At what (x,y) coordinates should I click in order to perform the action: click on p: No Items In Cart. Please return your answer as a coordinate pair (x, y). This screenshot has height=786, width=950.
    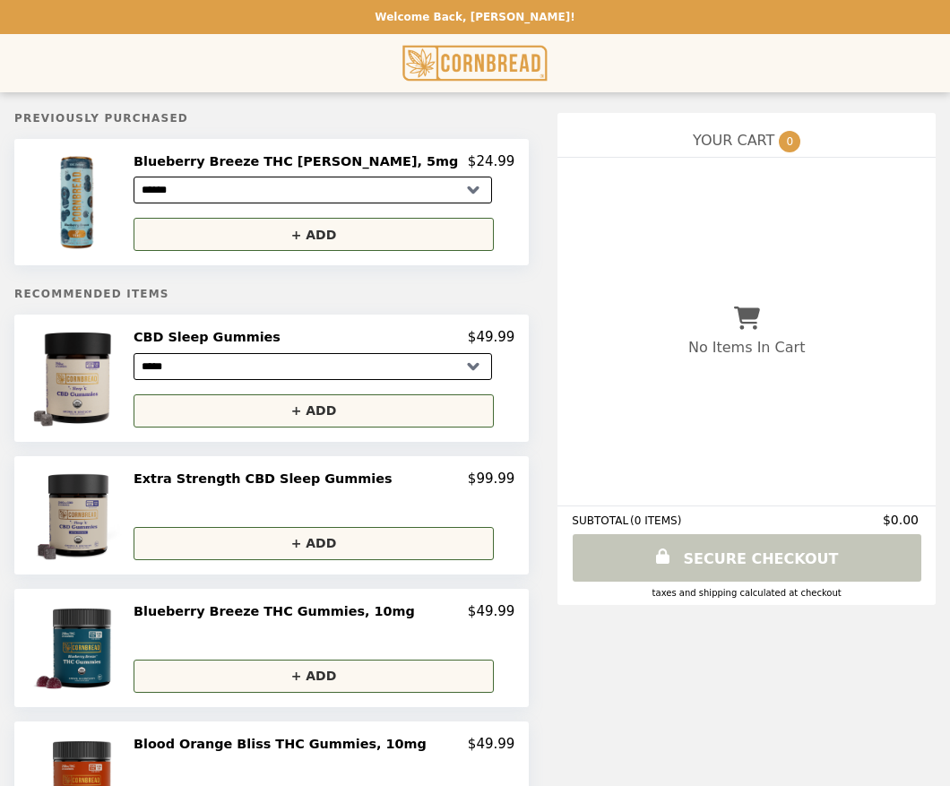
    Looking at the image, I should click on (746, 347).